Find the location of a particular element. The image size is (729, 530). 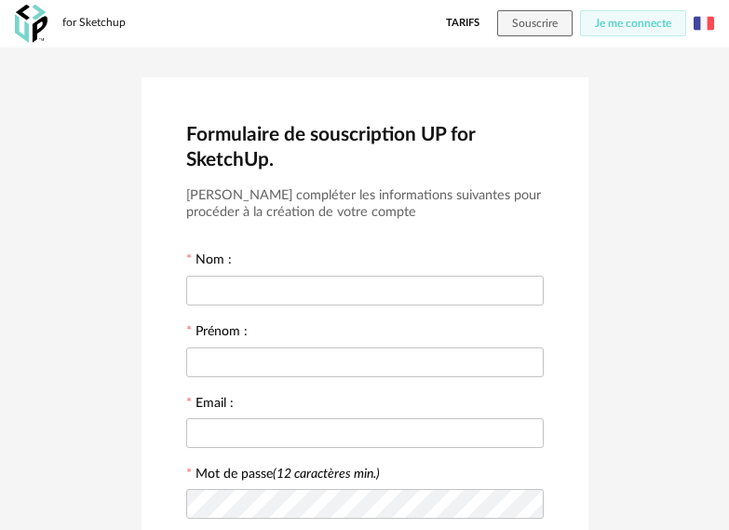

h2: Formulaire de souscription UP for SketchUp. is located at coordinates (365, 147).